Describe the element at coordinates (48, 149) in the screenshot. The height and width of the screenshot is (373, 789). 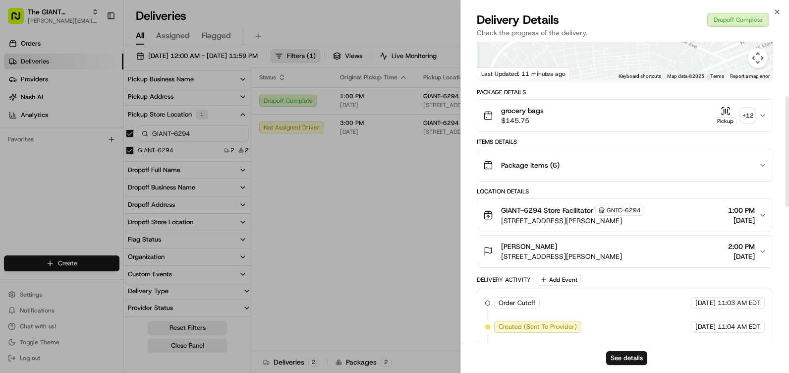
I see `span: Knowledge Base` at that location.